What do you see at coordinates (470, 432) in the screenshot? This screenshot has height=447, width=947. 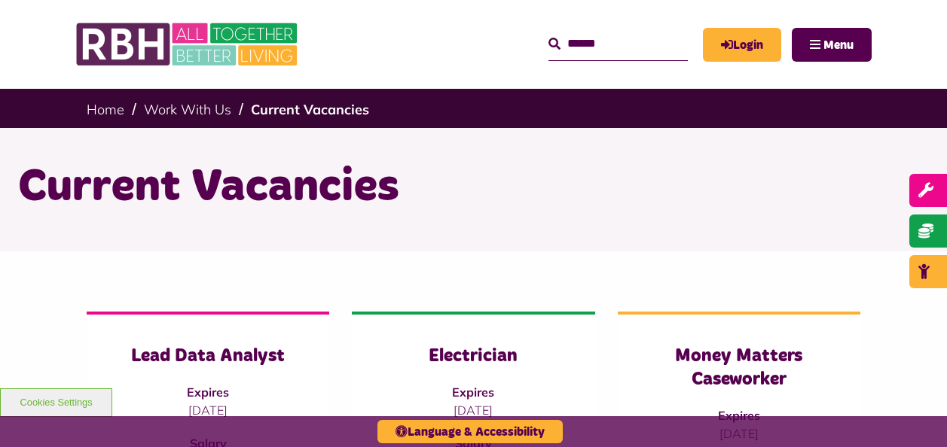 I see `button: Language & Accessibility` at bounding box center [470, 432].